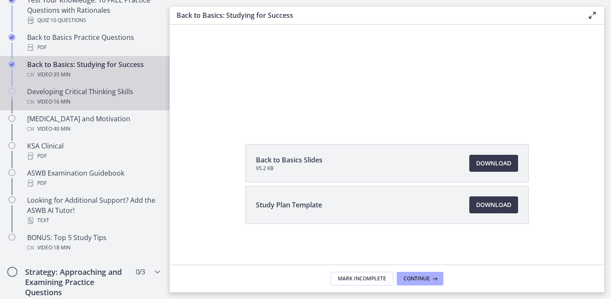 The height and width of the screenshot is (299, 611). What do you see at coordinates (140, 272) in the screenshot?
I see `span: 0 / 3` at bounding box center [140, 272].